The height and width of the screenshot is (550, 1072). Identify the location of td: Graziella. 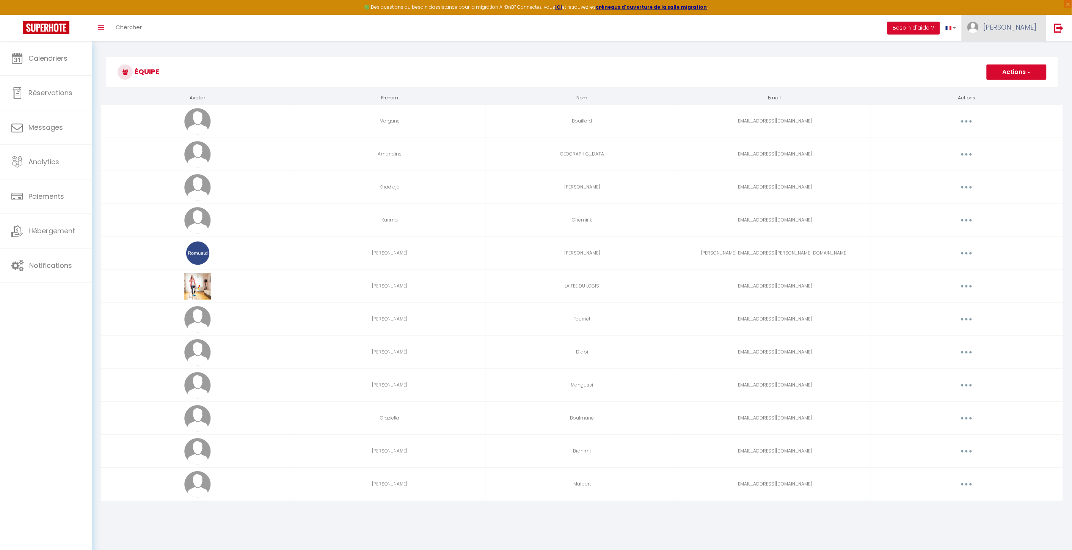
(389, 418).